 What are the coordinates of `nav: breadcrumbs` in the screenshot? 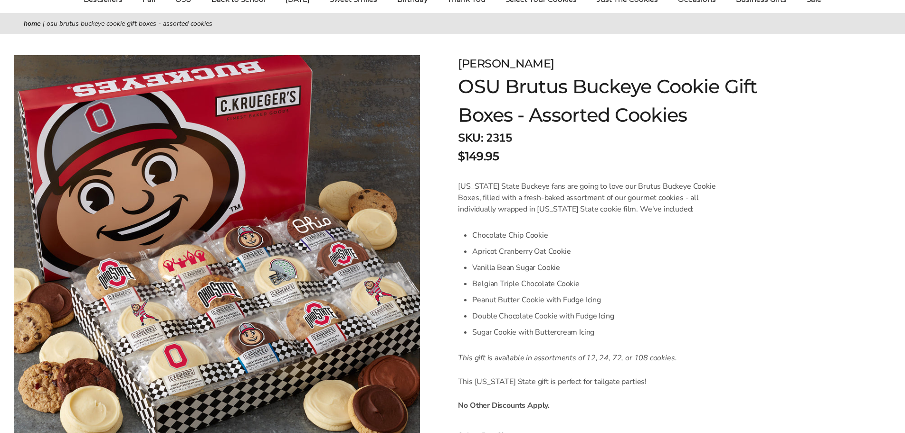 It's located at (452, 23).